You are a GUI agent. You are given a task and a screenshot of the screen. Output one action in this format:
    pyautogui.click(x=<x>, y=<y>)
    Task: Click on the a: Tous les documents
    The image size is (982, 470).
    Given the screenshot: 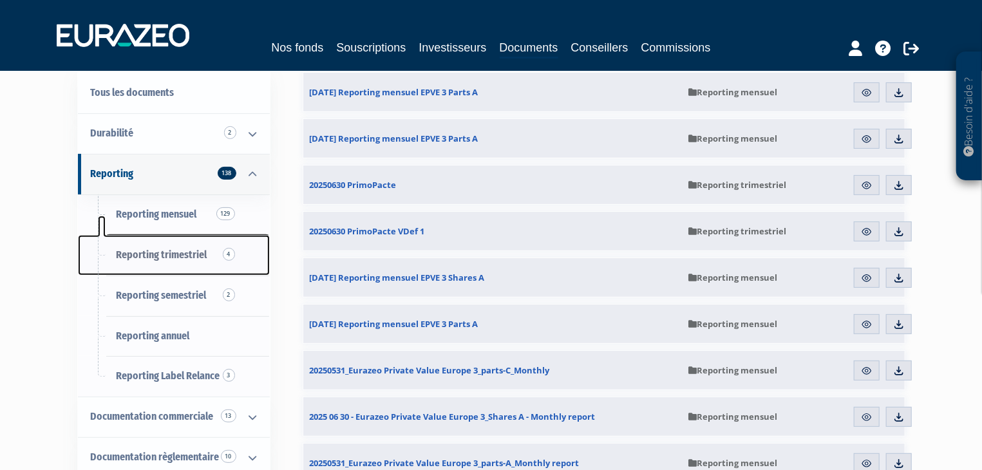 What is the action you would take?
    pyautogui.click(x=174, y=93)
    